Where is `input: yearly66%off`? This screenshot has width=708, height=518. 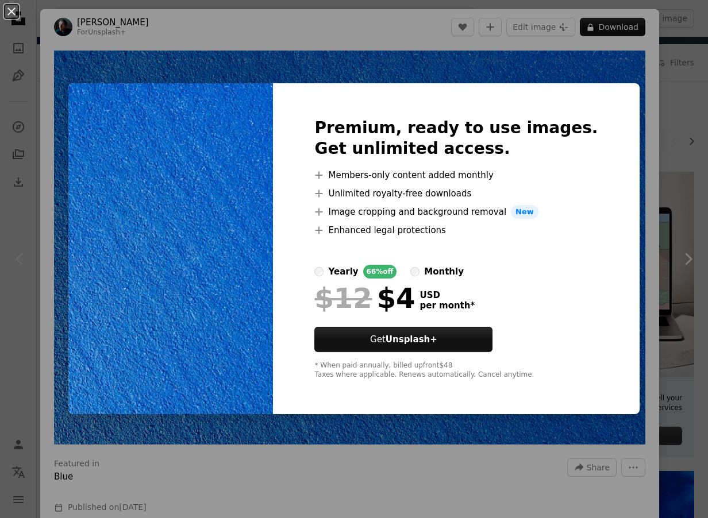
input: yearly66%off is located at coordinates (319, 272).